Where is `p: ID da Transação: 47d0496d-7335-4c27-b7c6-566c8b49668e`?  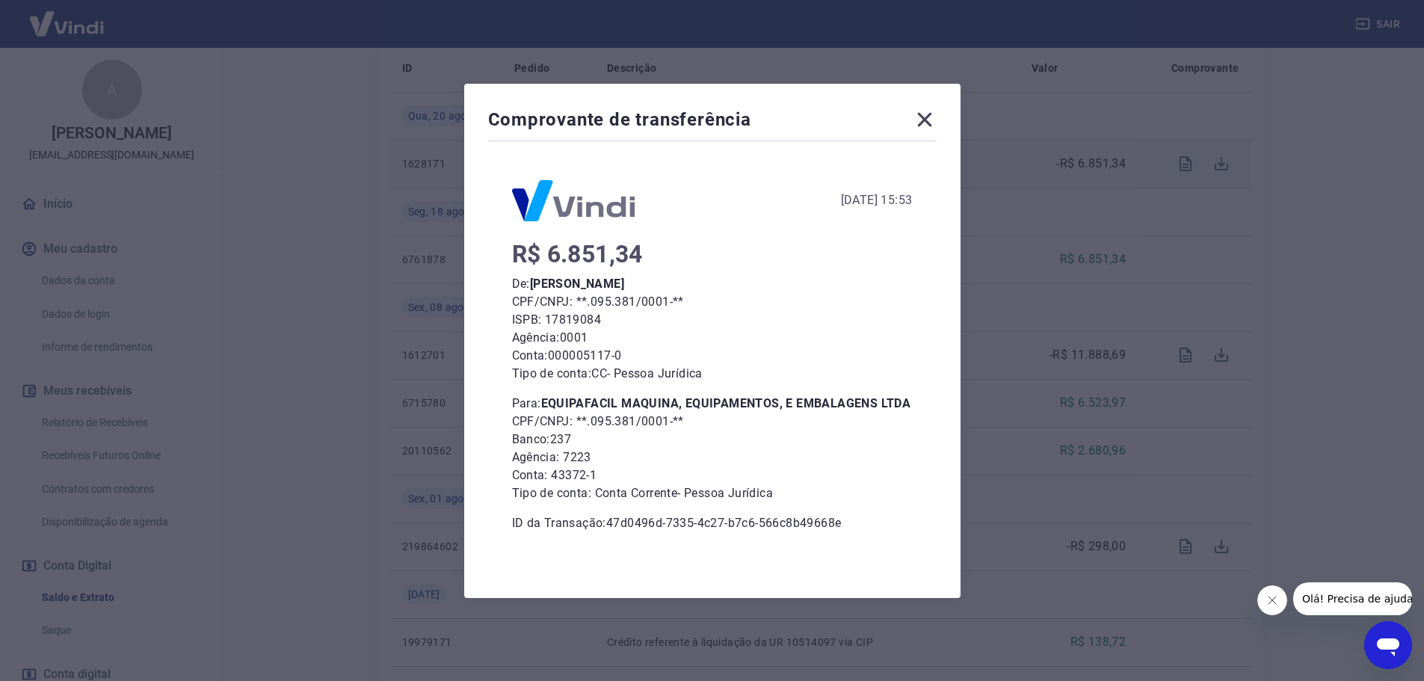 p: ID da Transação: 47d0496d-7335-4c27-b7c6-566c8b49668e is located at coordinates (712, 523).